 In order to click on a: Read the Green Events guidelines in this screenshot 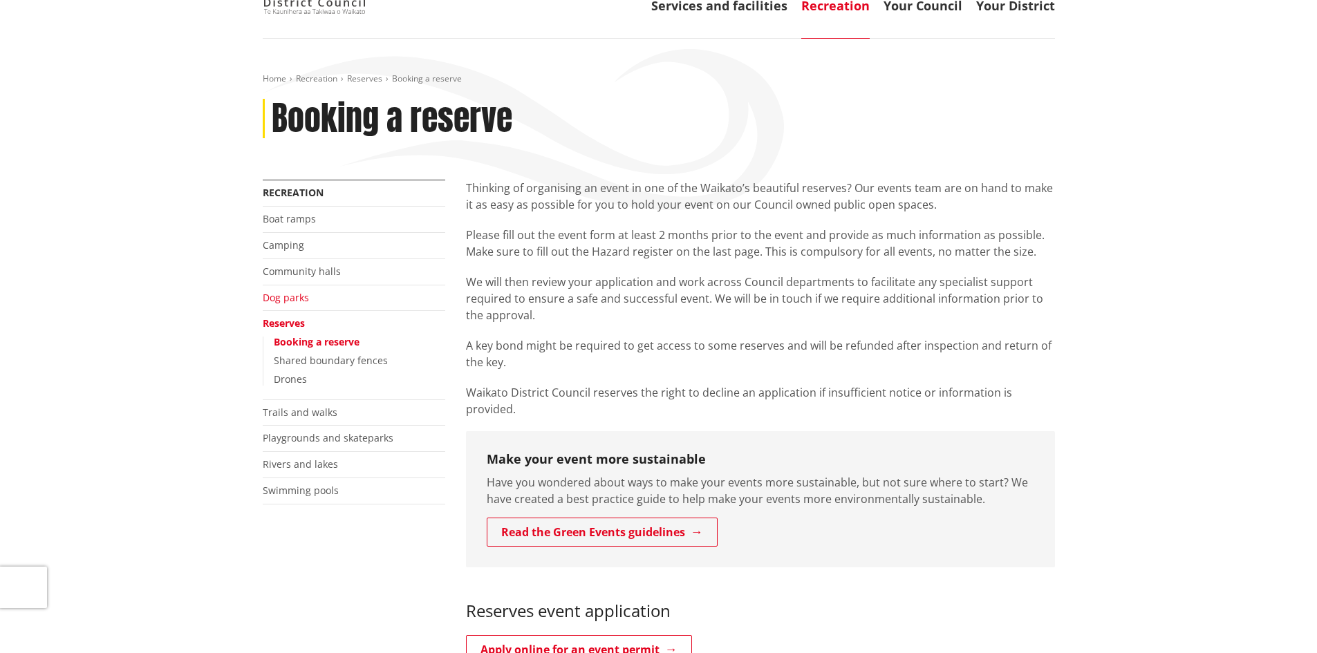, I will do `click(602, 532)`.